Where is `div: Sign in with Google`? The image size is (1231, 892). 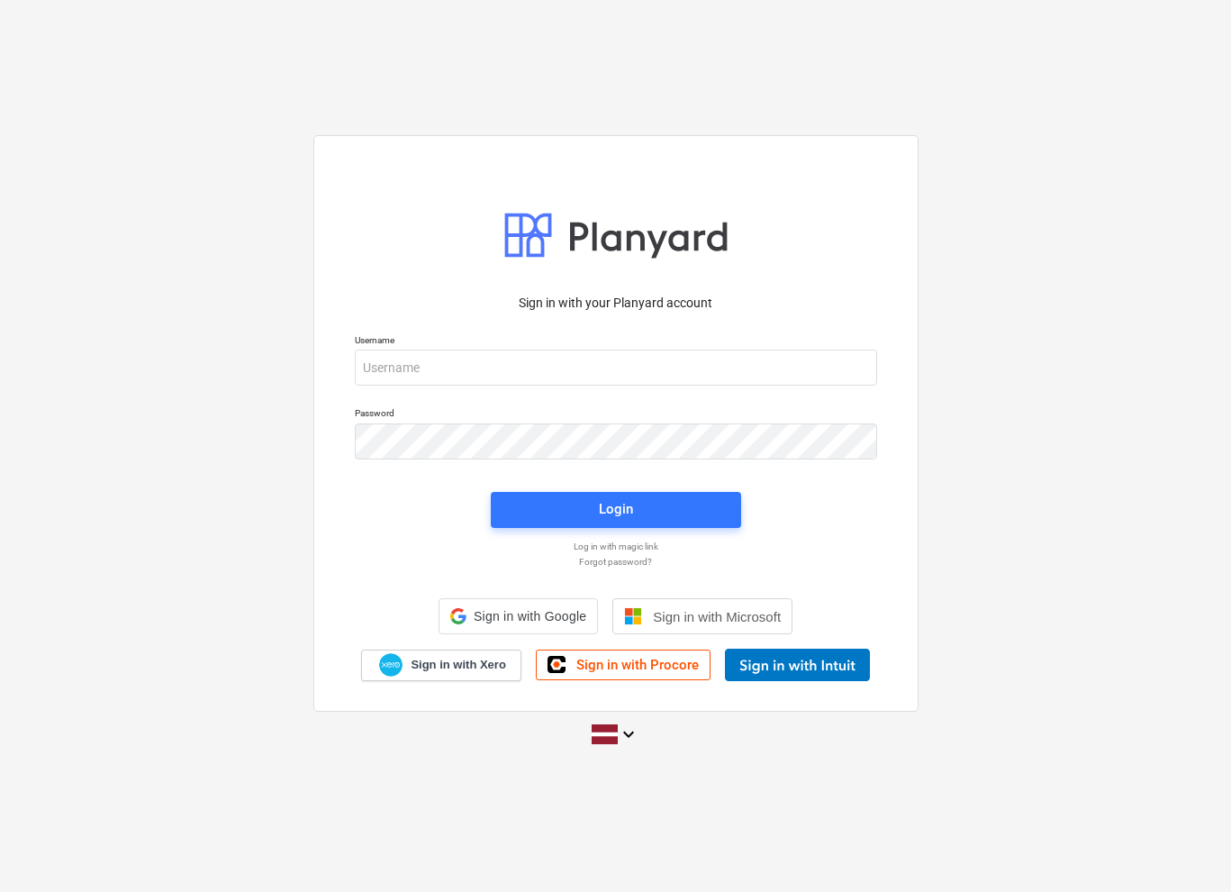
div: Sign in with Google is located at coordinates (518, 616).